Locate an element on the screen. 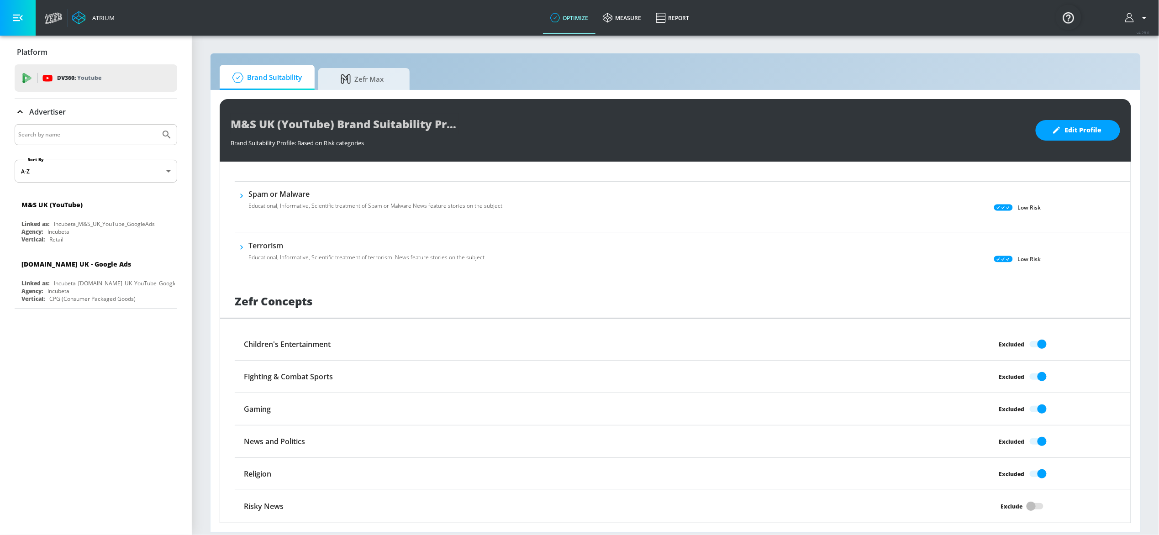 This screenshot has height=535, width=1159. div: M&S UK (YouTube)Linked as:Incubeta_M&S_UK_YouTube_GoogleAdsAgency:IncubetaVertical:Retail is located at coordinates (96, 220).